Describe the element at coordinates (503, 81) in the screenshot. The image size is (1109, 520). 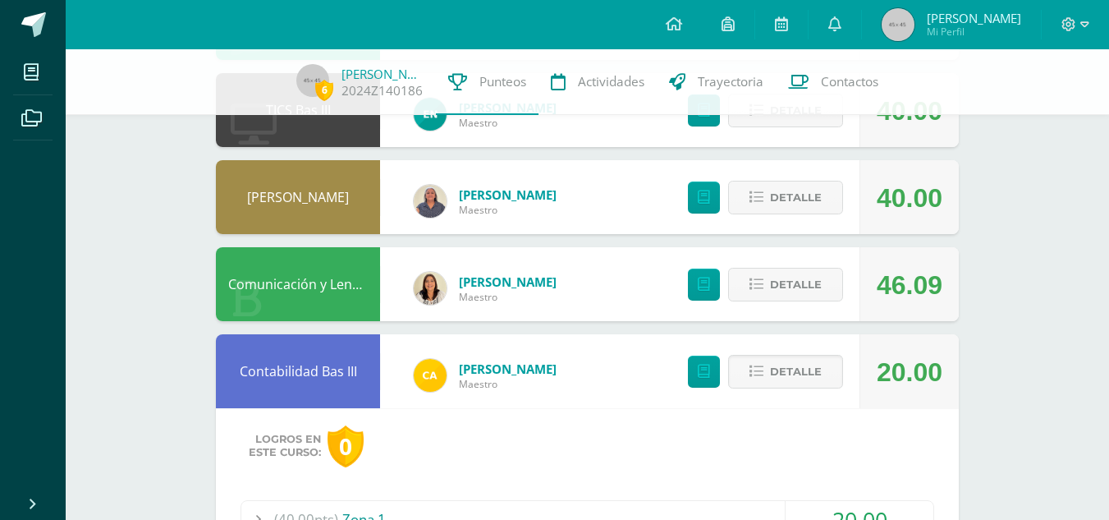
I see `span: Punteos` at that location.